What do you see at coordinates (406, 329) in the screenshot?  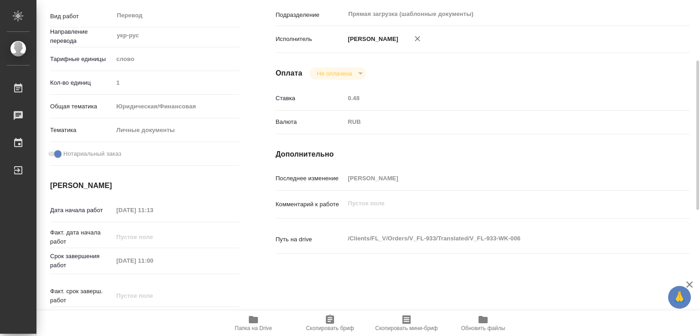 I see `span: Скопировать мини-бриф` at bounding box center [406, 329].